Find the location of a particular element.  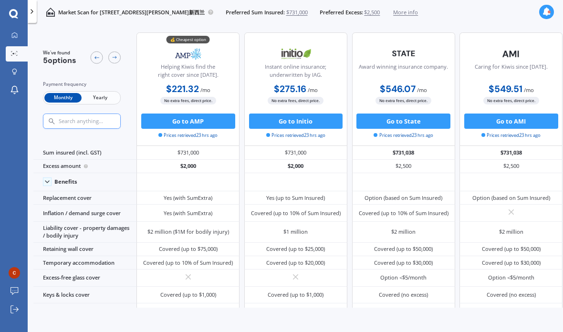

div: Covered (up to $20,000) is located at coordinates (295, 263).